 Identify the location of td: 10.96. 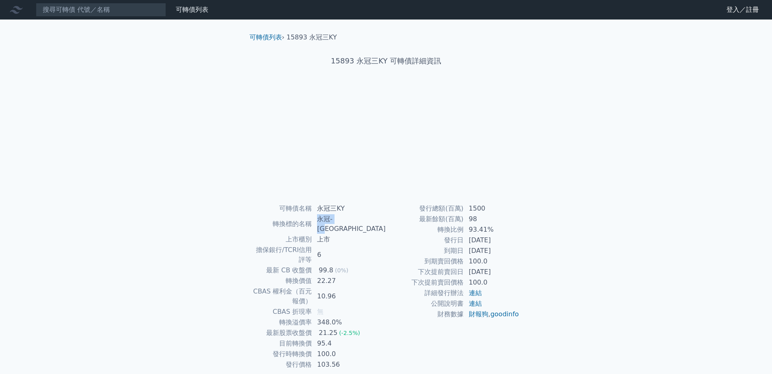
(349, 297).